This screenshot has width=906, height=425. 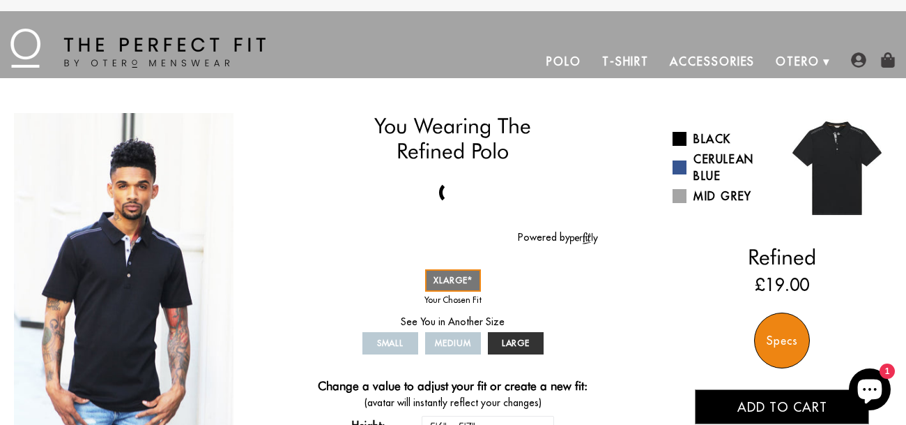 What do you see at coordinates (516, 342) in the screenshot?
I see `span: LARGE` at bounding box center [516, 342].